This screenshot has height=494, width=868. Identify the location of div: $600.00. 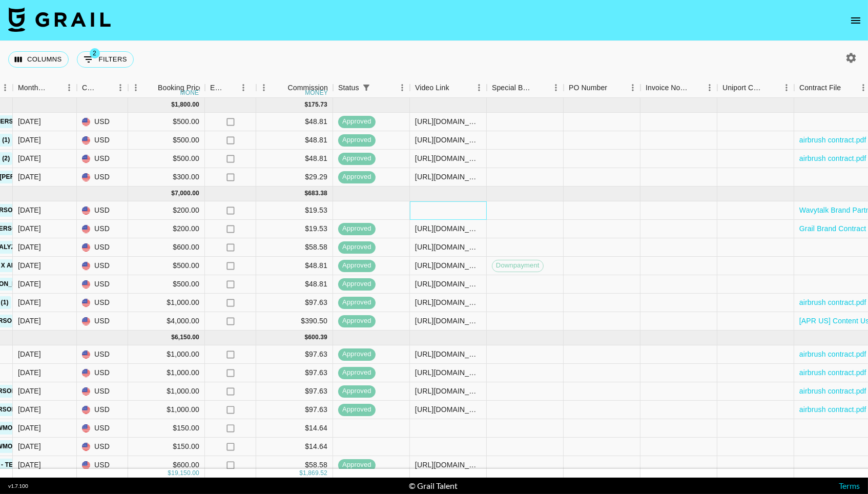
(167, 248).